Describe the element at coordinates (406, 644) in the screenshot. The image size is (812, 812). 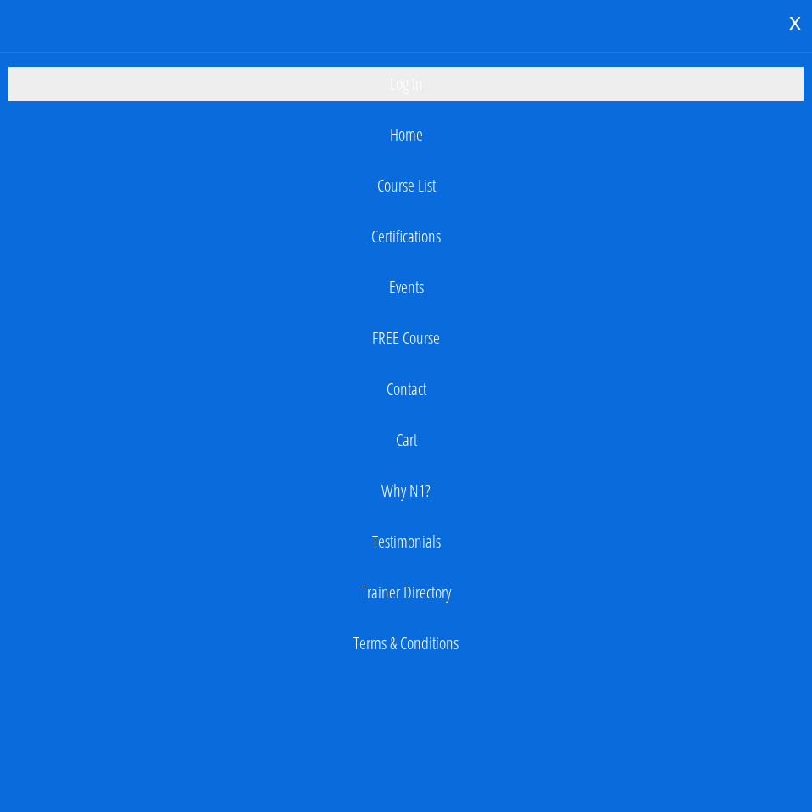
I see `a: Terms & Conditions` at that location.